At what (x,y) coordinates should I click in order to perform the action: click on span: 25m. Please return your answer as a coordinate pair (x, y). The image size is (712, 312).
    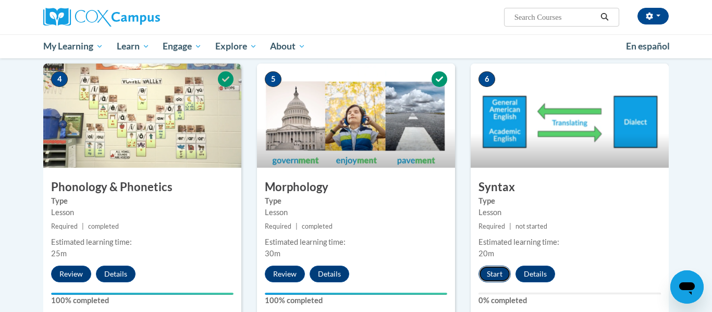
    Looking at the image, I should click on (59, 253).